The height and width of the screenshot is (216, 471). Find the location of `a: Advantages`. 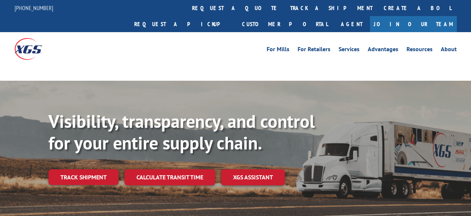

a: Advantages is located at coordinates (383, 50).